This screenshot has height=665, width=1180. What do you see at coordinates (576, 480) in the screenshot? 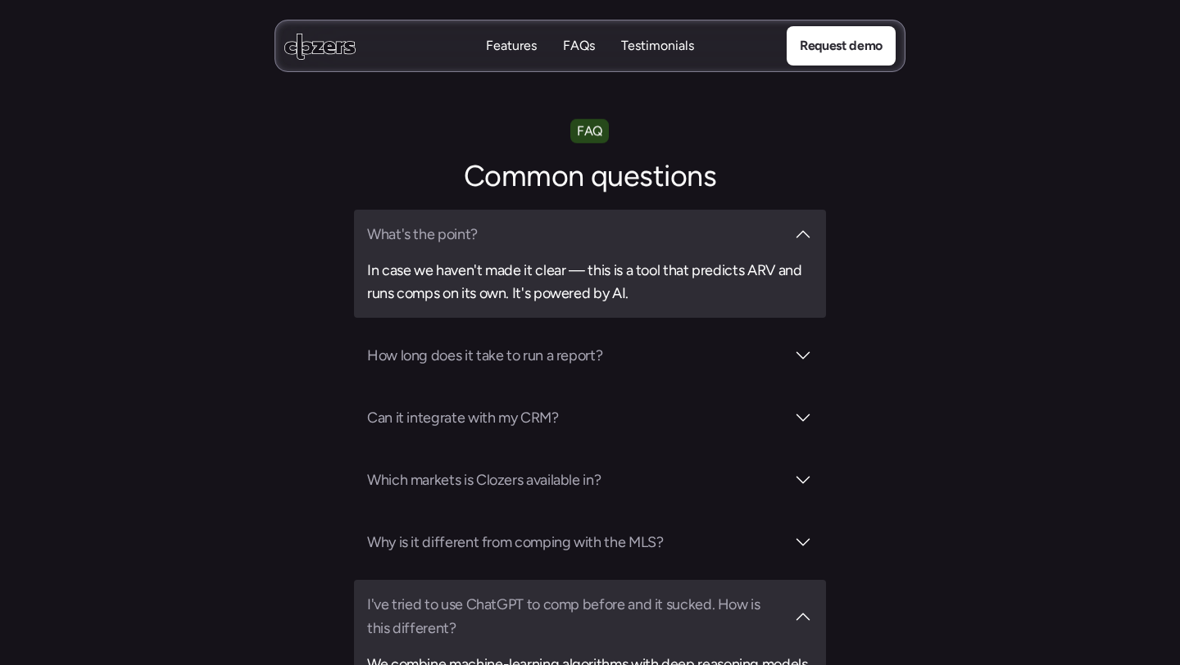
I see `h3: Which markets is Clozers available in?` at bounding box center [576, 480].